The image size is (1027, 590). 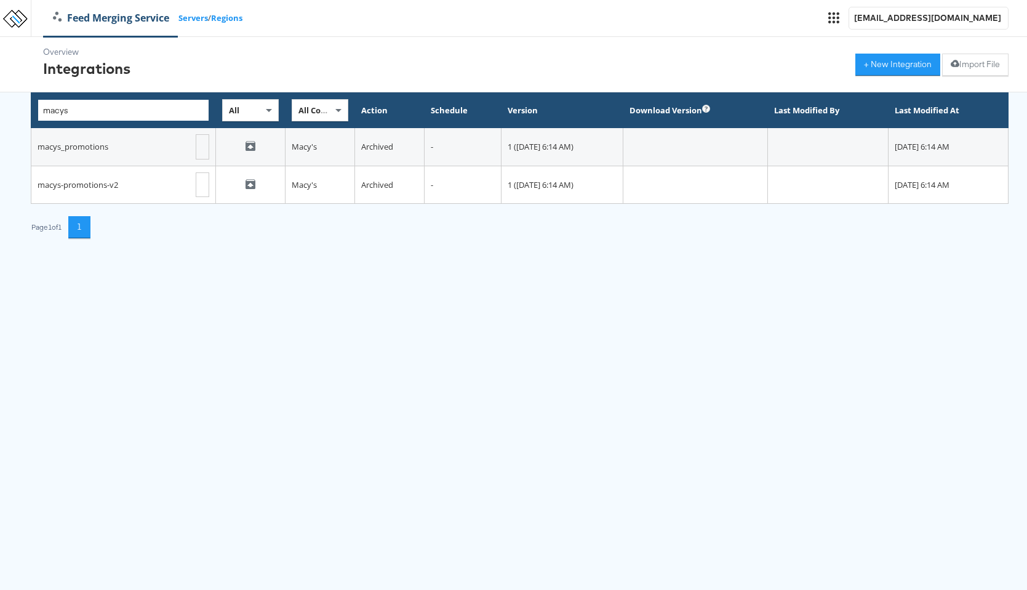 I want to click on th: Schedule, so click(x=462, y=110).